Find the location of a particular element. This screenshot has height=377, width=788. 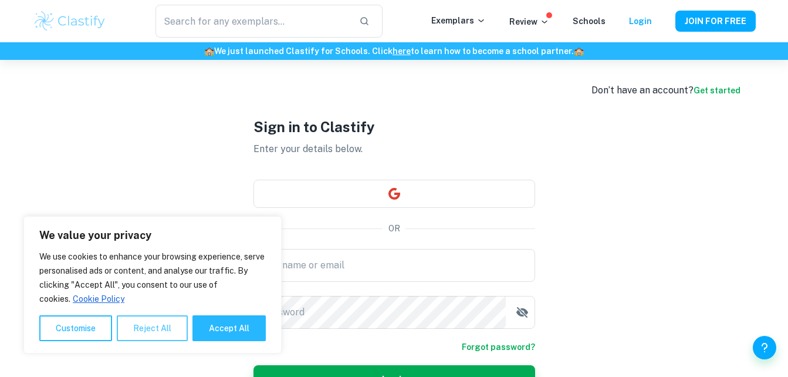

a: Get started is located at coordinates (717, 90).